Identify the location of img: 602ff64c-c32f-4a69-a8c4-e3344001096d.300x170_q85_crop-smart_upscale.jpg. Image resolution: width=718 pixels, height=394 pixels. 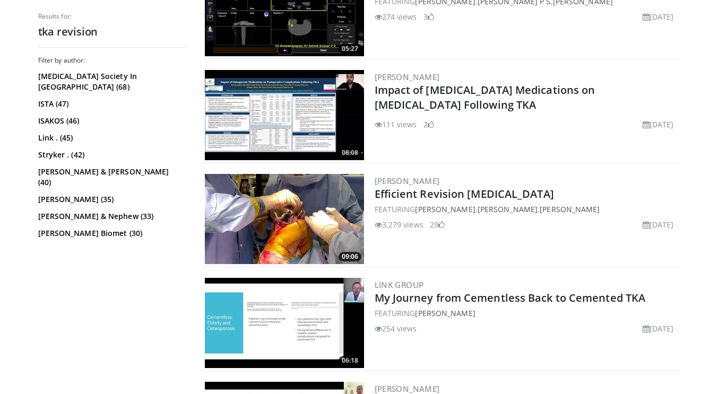
(284, 115).